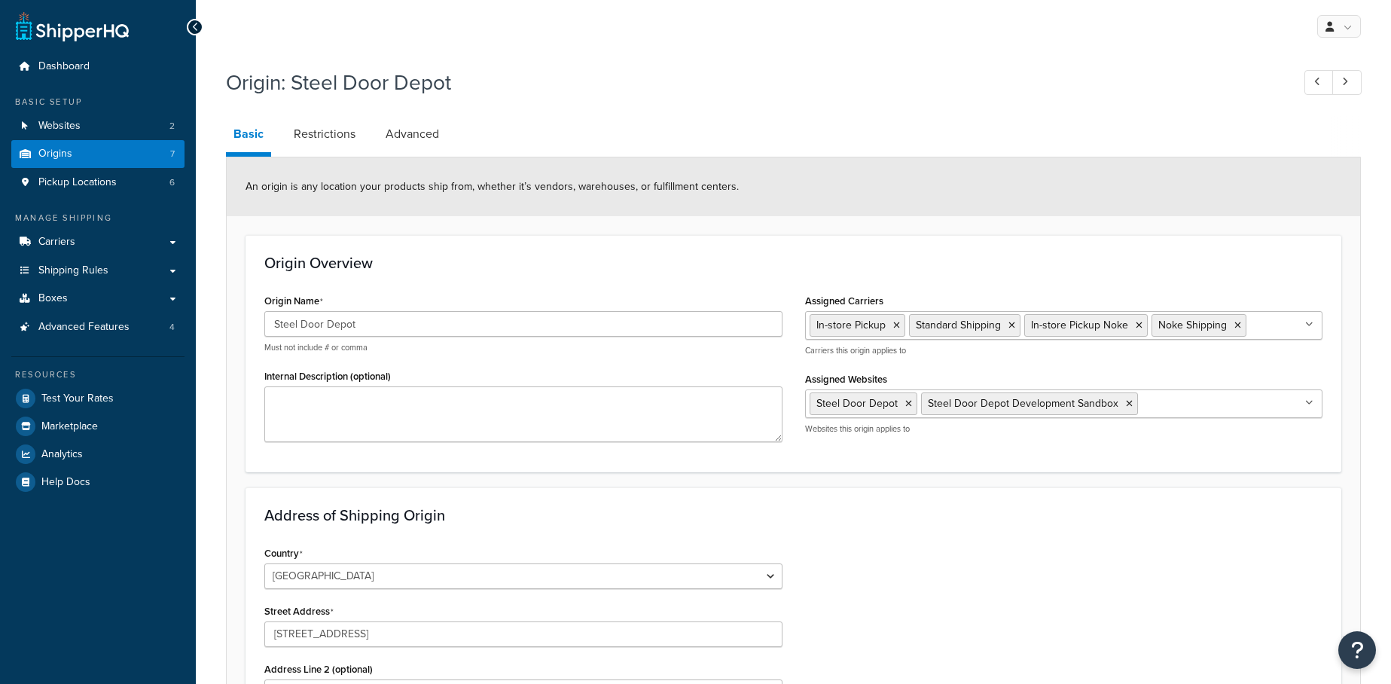  What do you see at coordinates (1079, 324) in the screenshot?
I see `span: In-store Pickup Noke` at bounding box center [1079, 324].